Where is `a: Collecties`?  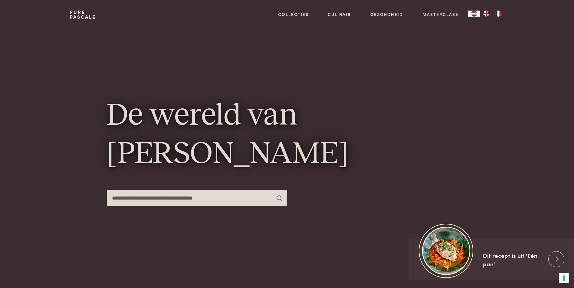 a: Collecties is located at coordinates (293, 14).